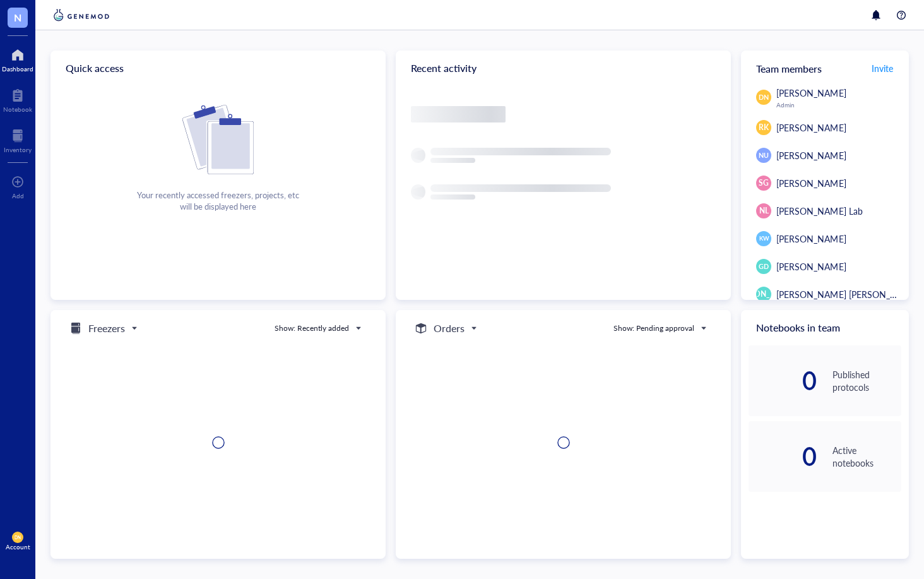 The height and width of the screenshot is (579, 924). I want to click on span: RK, so click(764, 128).